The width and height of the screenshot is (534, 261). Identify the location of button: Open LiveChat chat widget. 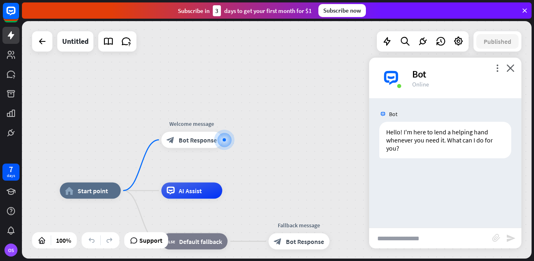
(19, 15).